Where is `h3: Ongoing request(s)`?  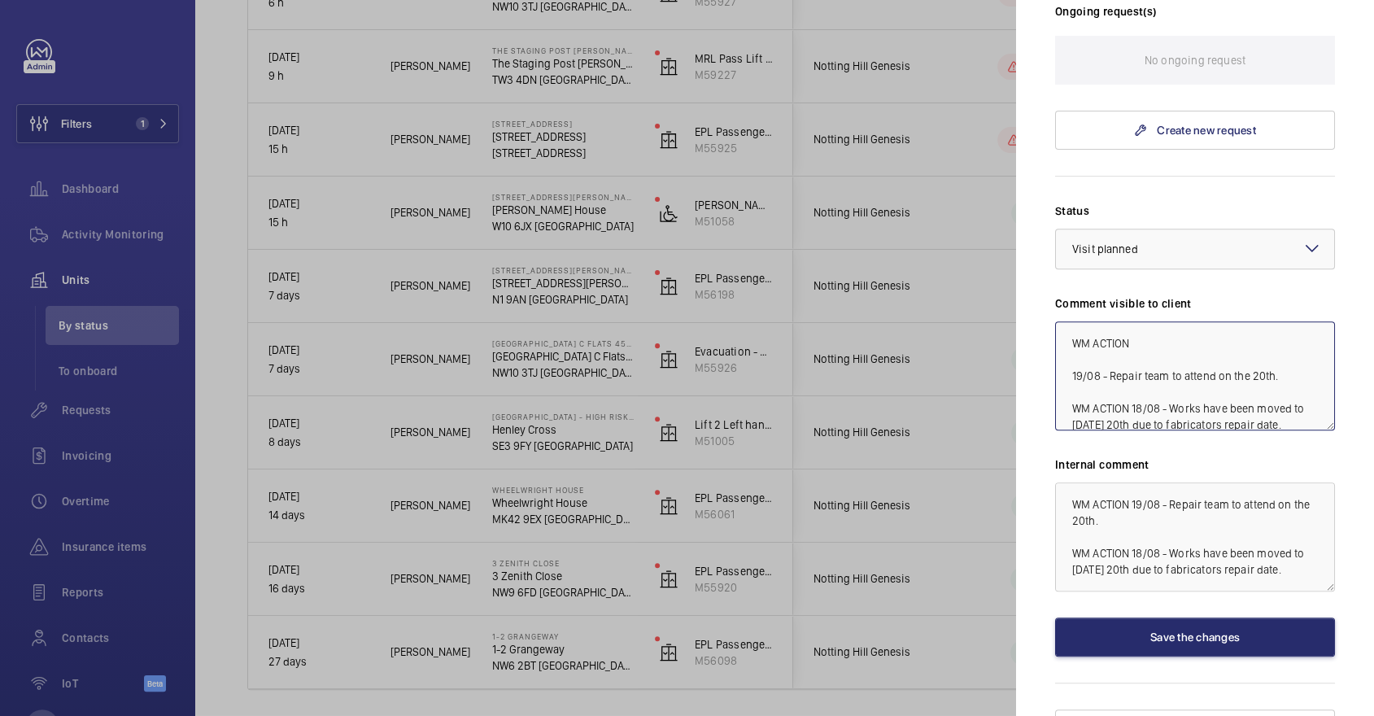 h3: Ongoing request(s) is located at coordinates (1195, 20).